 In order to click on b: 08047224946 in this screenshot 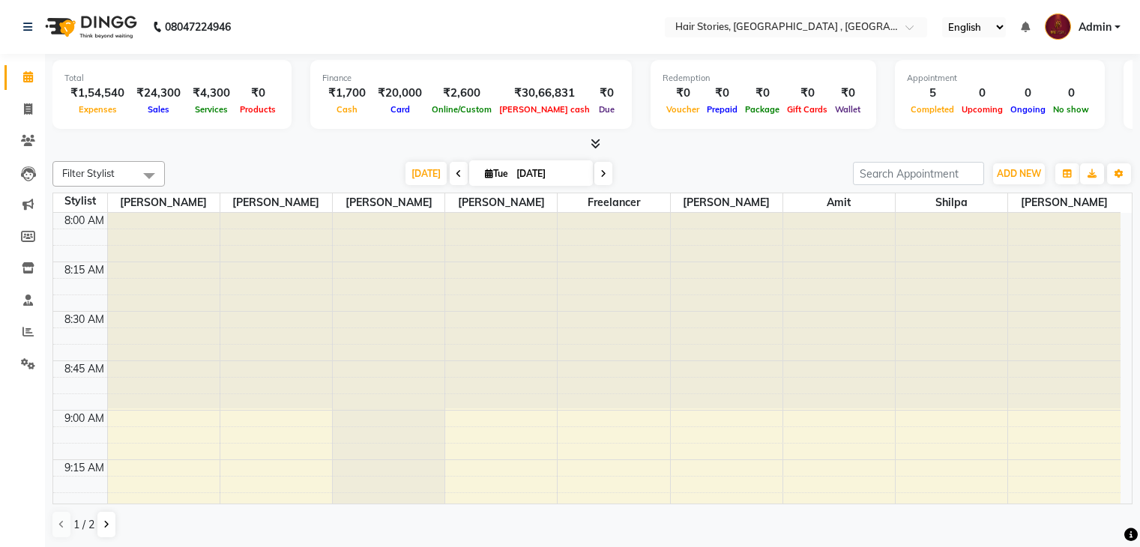, I will do `click(198, 27)`.